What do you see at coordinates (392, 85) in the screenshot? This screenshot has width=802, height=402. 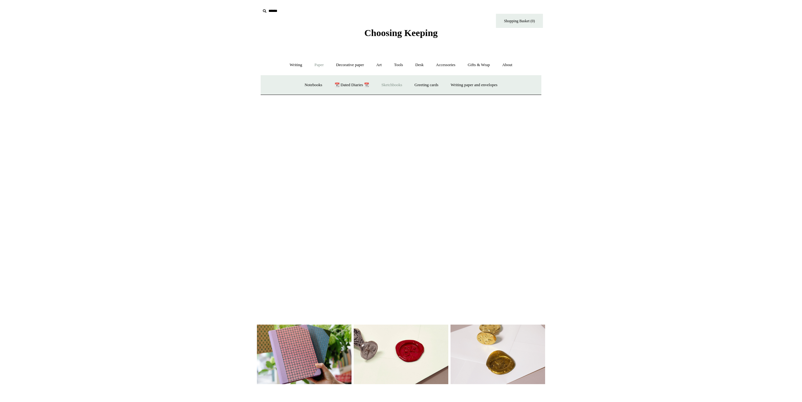 I see `a: Sketchbooks` at bounding box center [392, 85].